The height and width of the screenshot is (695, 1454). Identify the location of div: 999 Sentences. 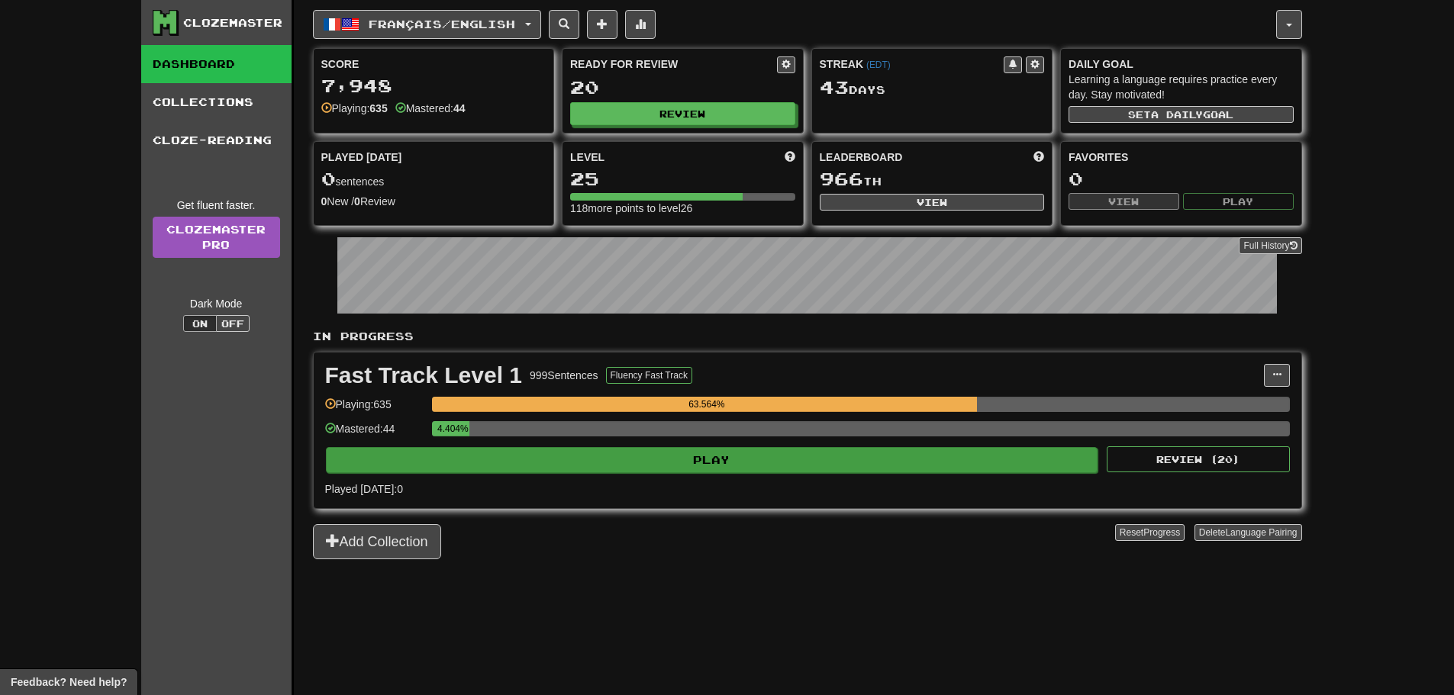
(564, 375).